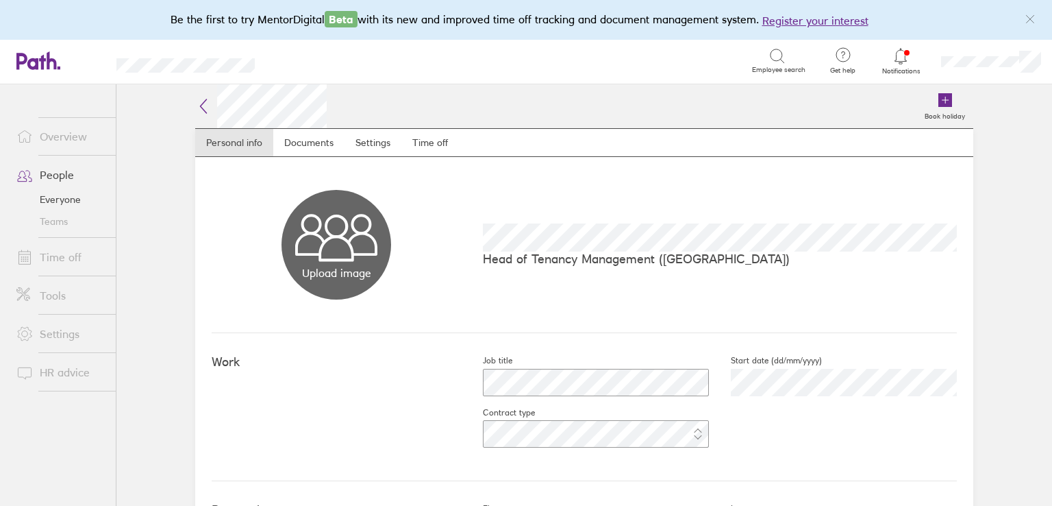  What do you see at coordinates (234, 142) in the screenshot?
I see `a: Personal info` at bounding box center [234, 142].